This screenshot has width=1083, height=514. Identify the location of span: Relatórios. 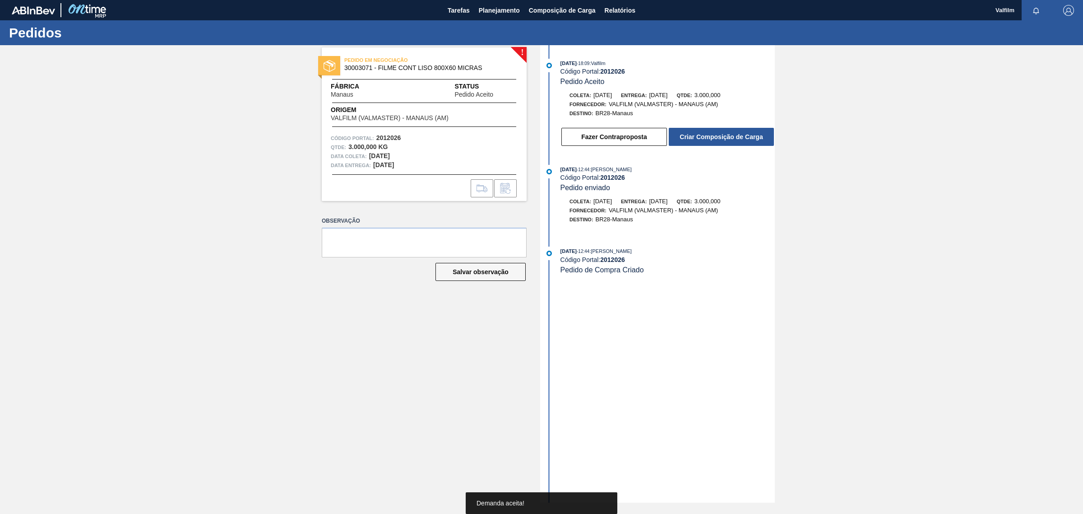
(620, 10).